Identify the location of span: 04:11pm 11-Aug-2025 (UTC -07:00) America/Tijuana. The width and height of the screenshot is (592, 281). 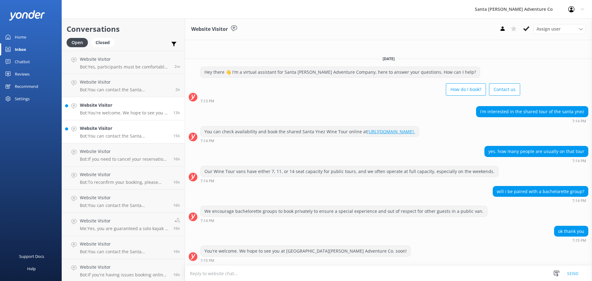
(177, 228).